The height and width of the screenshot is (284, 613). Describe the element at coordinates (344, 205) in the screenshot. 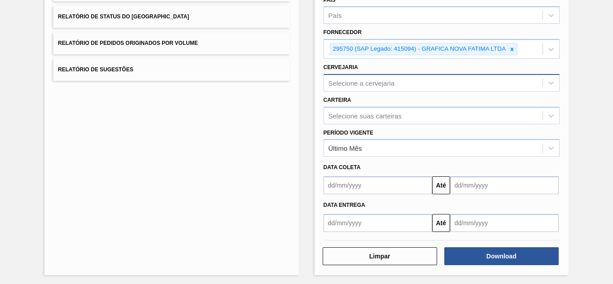

I see `span: Data entrega` at that location.